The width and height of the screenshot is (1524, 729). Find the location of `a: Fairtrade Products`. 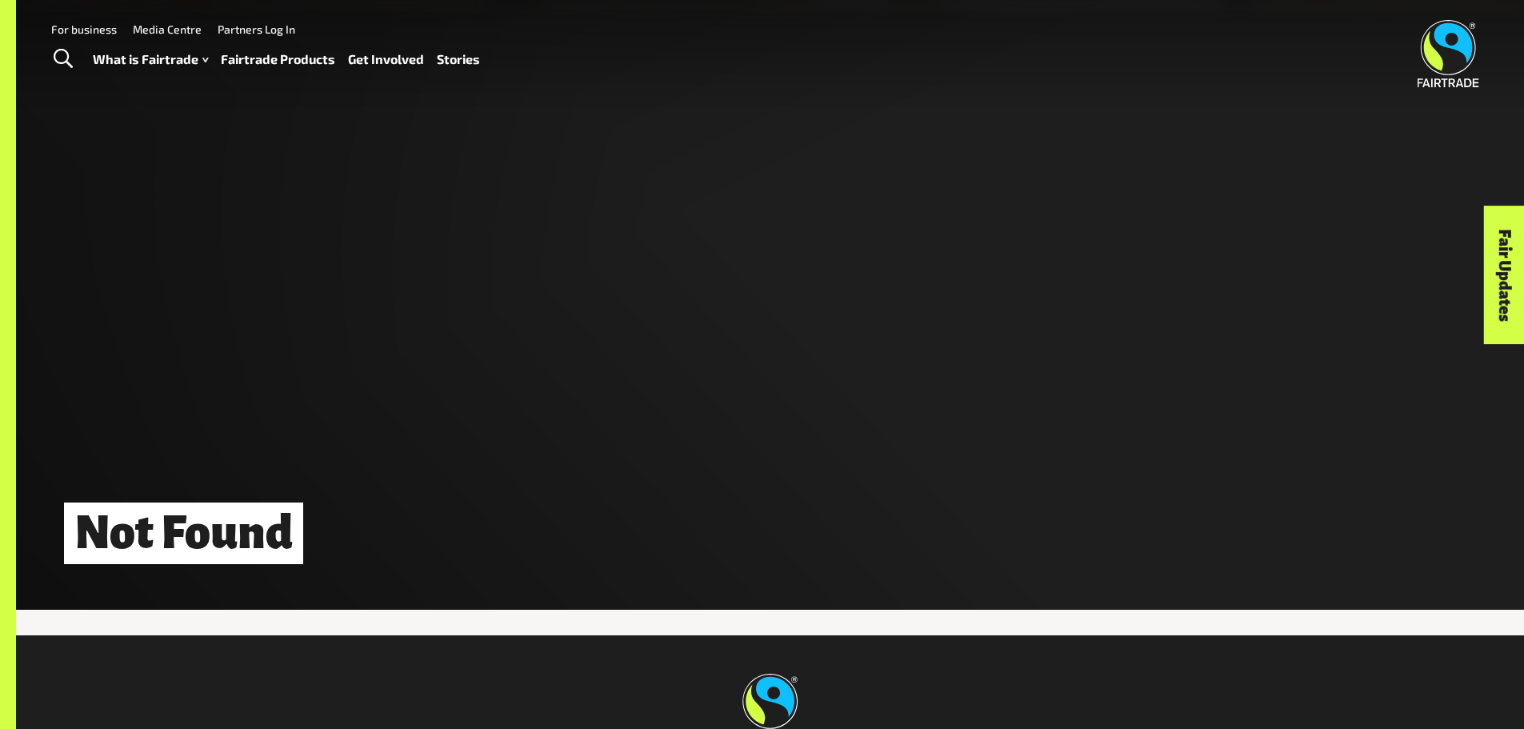

a: Fairtrade Products is located at coordinates (278, 59).